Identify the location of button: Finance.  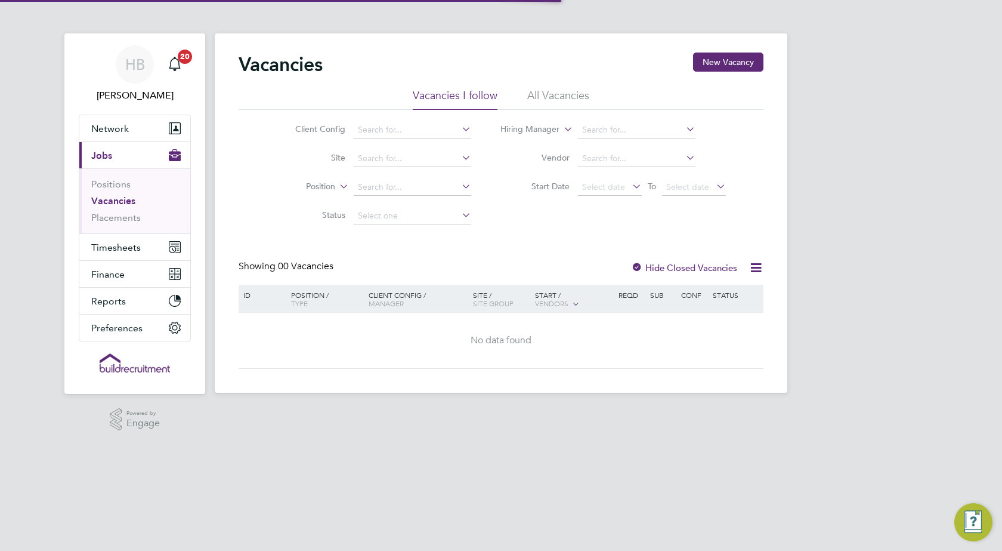
(135, 274).